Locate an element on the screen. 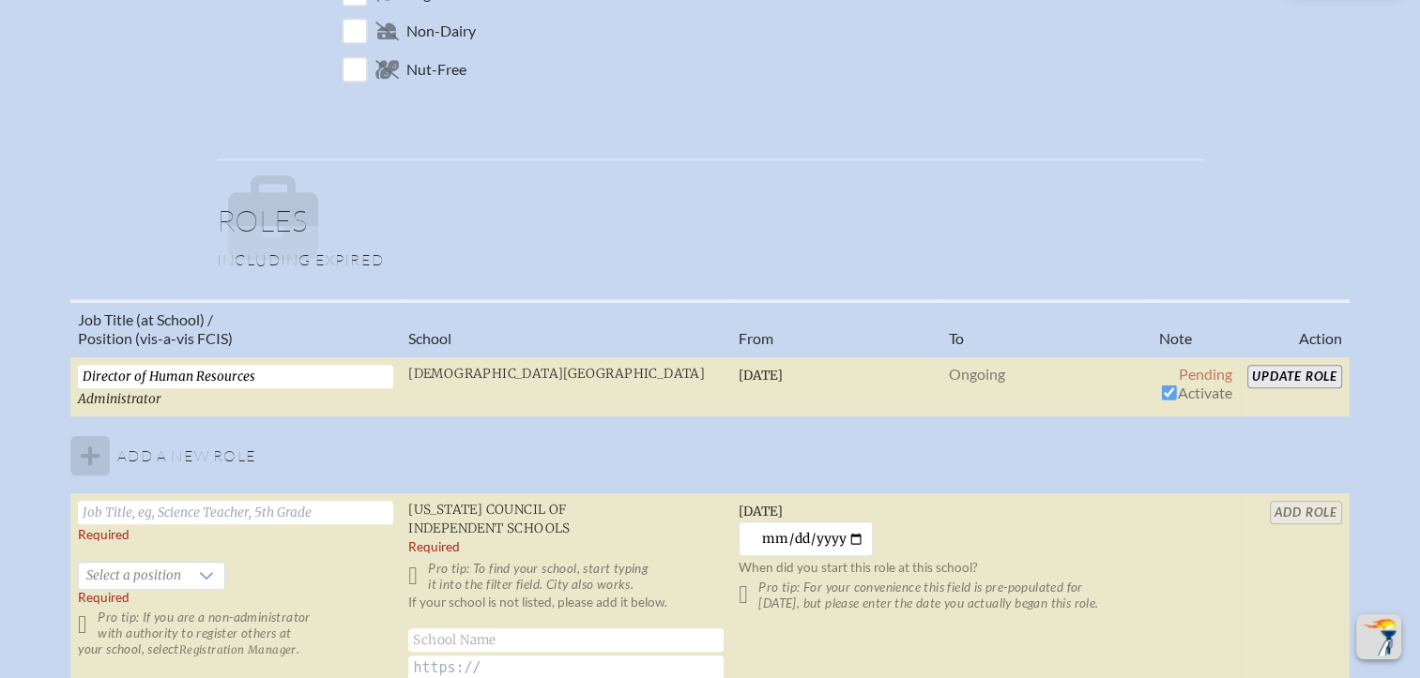 The width and height of the screenshot is (1420, 678). p: Pro tip: To find your school, start typing it into the filter field. City also works. is located at coordinates (566, 577).